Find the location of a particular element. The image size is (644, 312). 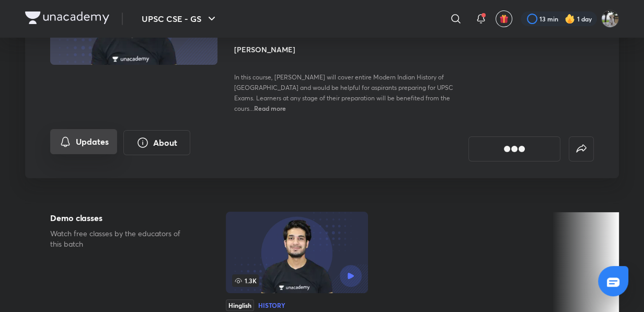

button: false is located at coordinates (582, 149).